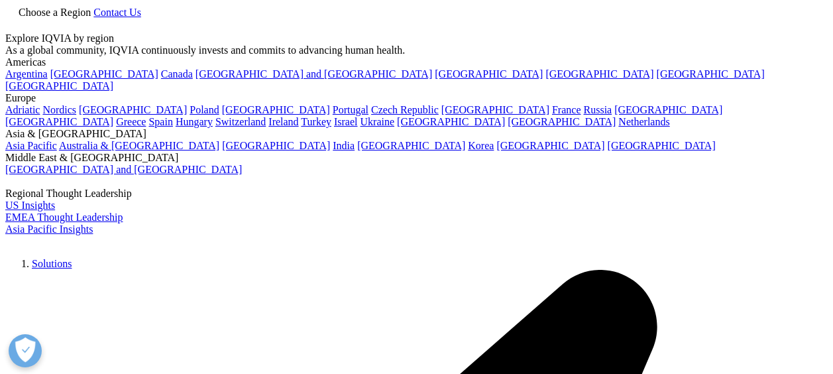 This screenshot has height=374, width=833. What do you see at coordinates (27, 74) in the screenshot?
I see `a: Argentina` at bounding box center [27, 74].